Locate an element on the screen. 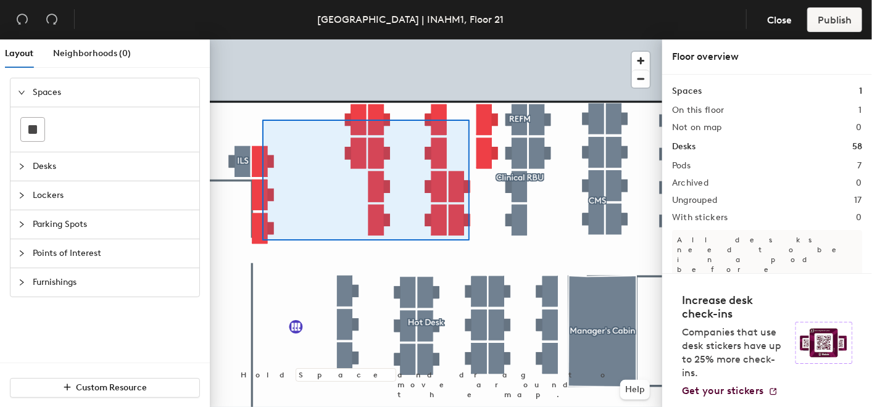 Image resolution: width=872 pixels, height=407 pixels. span: Furnishings is located at coordinates (112, 283).